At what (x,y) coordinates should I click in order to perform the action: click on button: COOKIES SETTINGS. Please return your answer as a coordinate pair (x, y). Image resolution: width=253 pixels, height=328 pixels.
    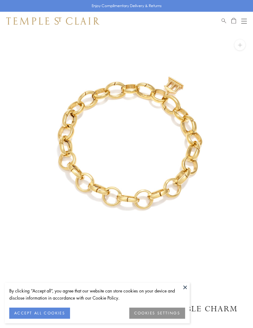
    Looking at the image, I should click on (157, 313).